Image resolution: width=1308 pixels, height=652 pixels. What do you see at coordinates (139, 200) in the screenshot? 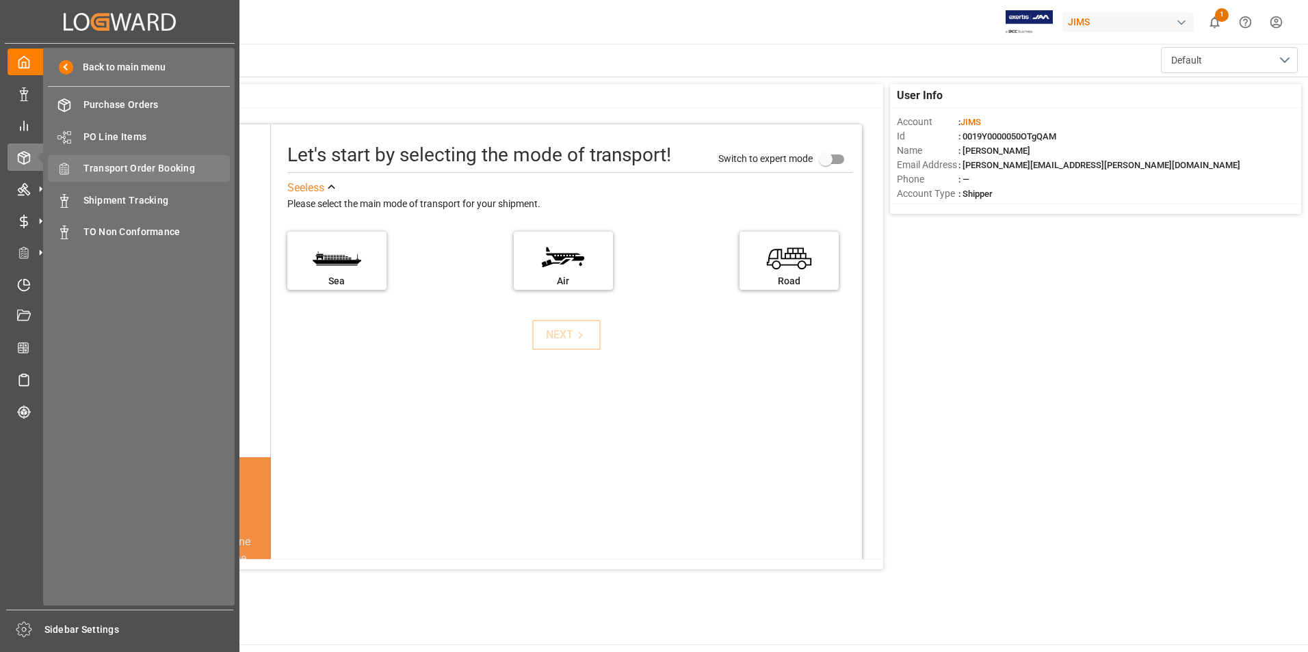
I see `a: Shipment Tracking` at bounding box center [139, 200].